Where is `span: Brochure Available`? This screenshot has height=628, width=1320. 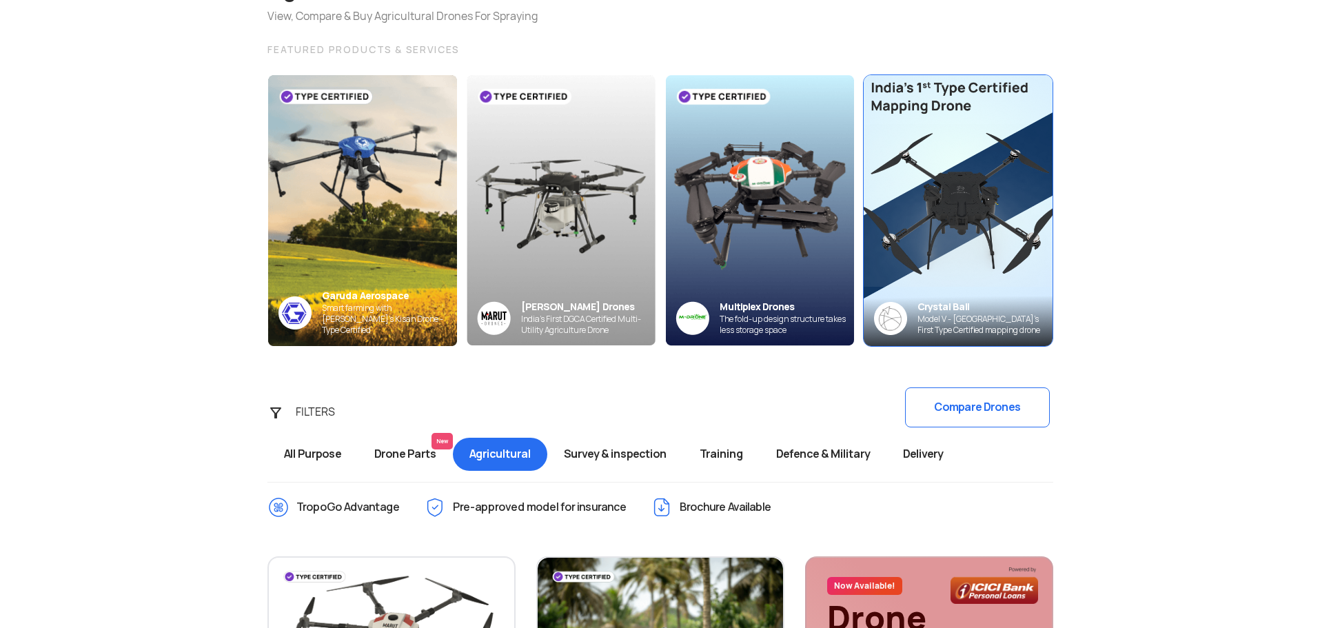
span: Brochure Available is located at coordinates (725, 507).